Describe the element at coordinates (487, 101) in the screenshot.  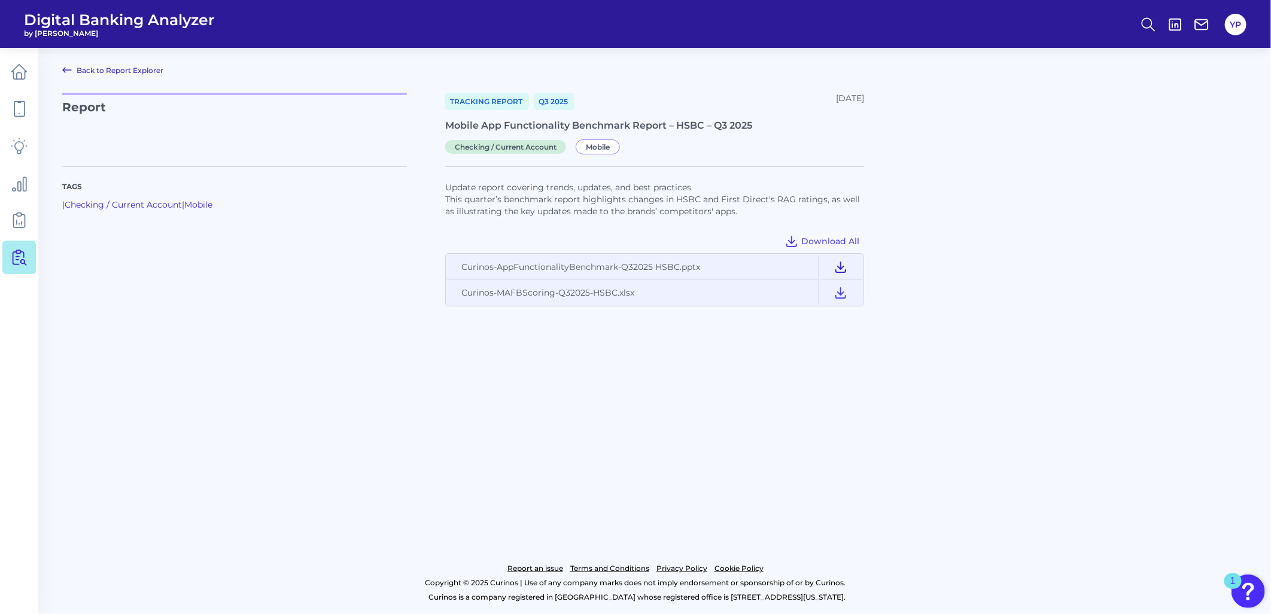
I see `span: Tracking Report` at that location.